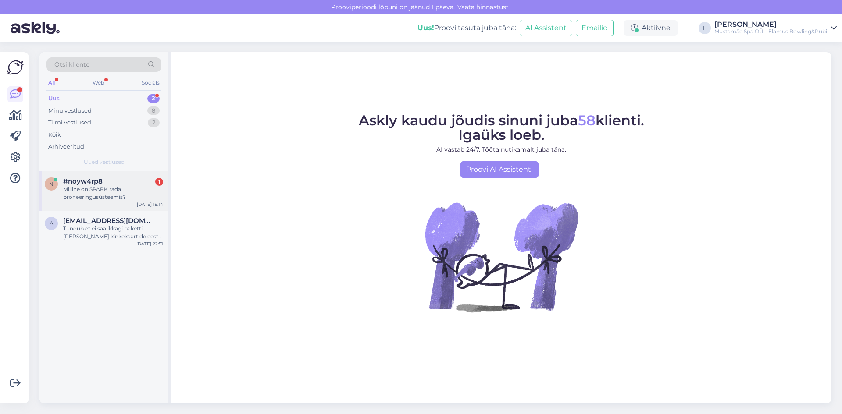  I want to click on div: 8, so click(153, 111).